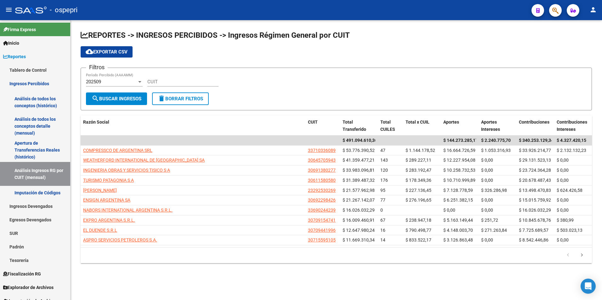  Describe the element at coordinates (572, 140) in the screenshot. I see `span: $ 4.327.420,15` at that location.